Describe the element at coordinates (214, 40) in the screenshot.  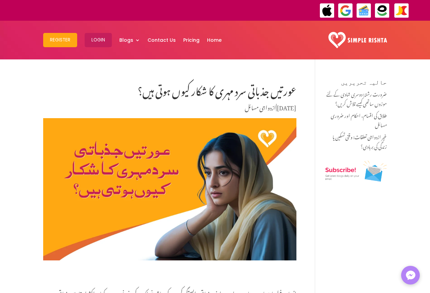
I see `a: Home` at that location.